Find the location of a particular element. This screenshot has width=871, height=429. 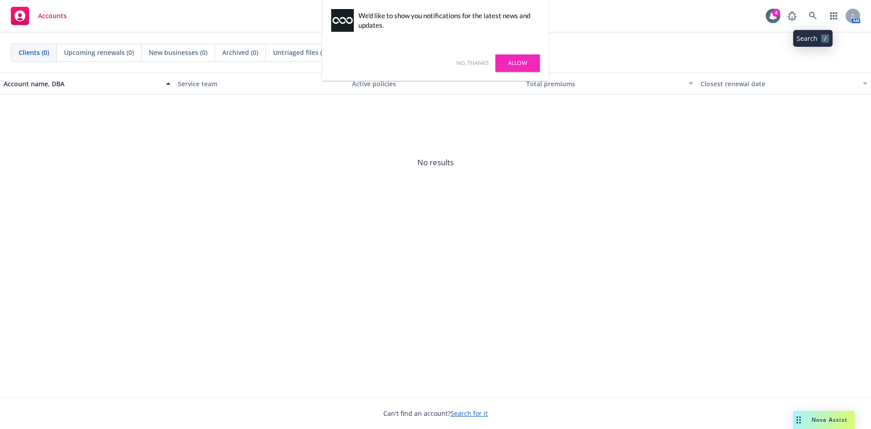

a: Switch app is located at coordinates (834, 16).